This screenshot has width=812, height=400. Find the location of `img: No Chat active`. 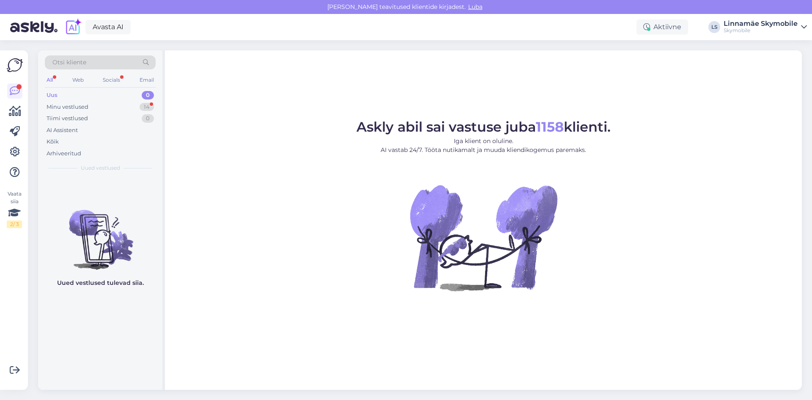

img: No Chat active is located at coordinates (484, 237).